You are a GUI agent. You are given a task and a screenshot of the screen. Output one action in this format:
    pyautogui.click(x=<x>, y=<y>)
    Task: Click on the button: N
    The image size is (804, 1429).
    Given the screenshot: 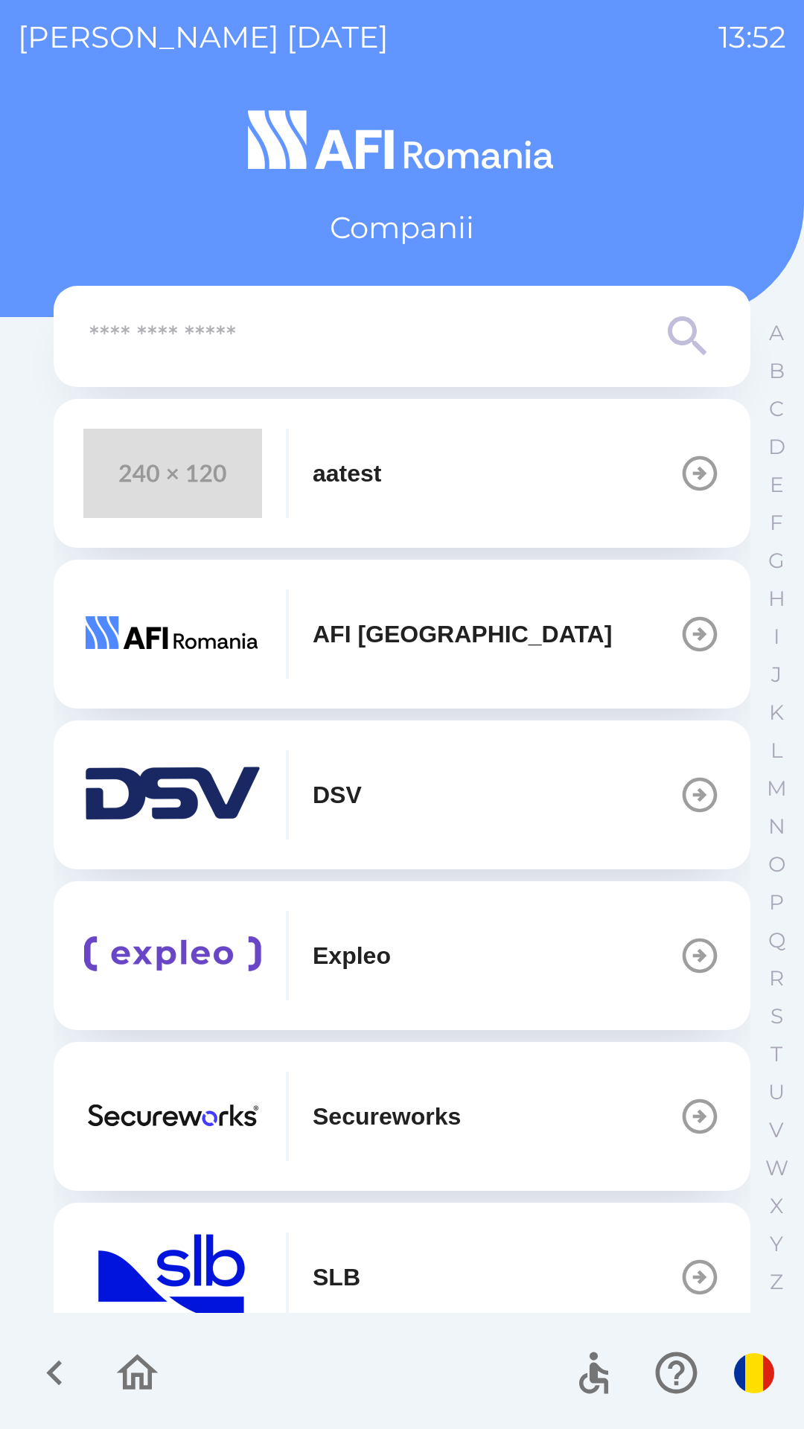 What is the action you would take?
    pyautogui.click(x=776, y=826)
    